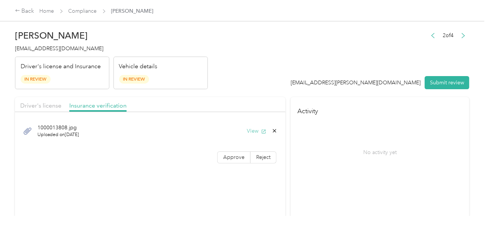 This screenshot has height=229, width=488. Describe the element at coordinates (98, 105) in the screenshot. I see `span: Insurance verification` at that location.